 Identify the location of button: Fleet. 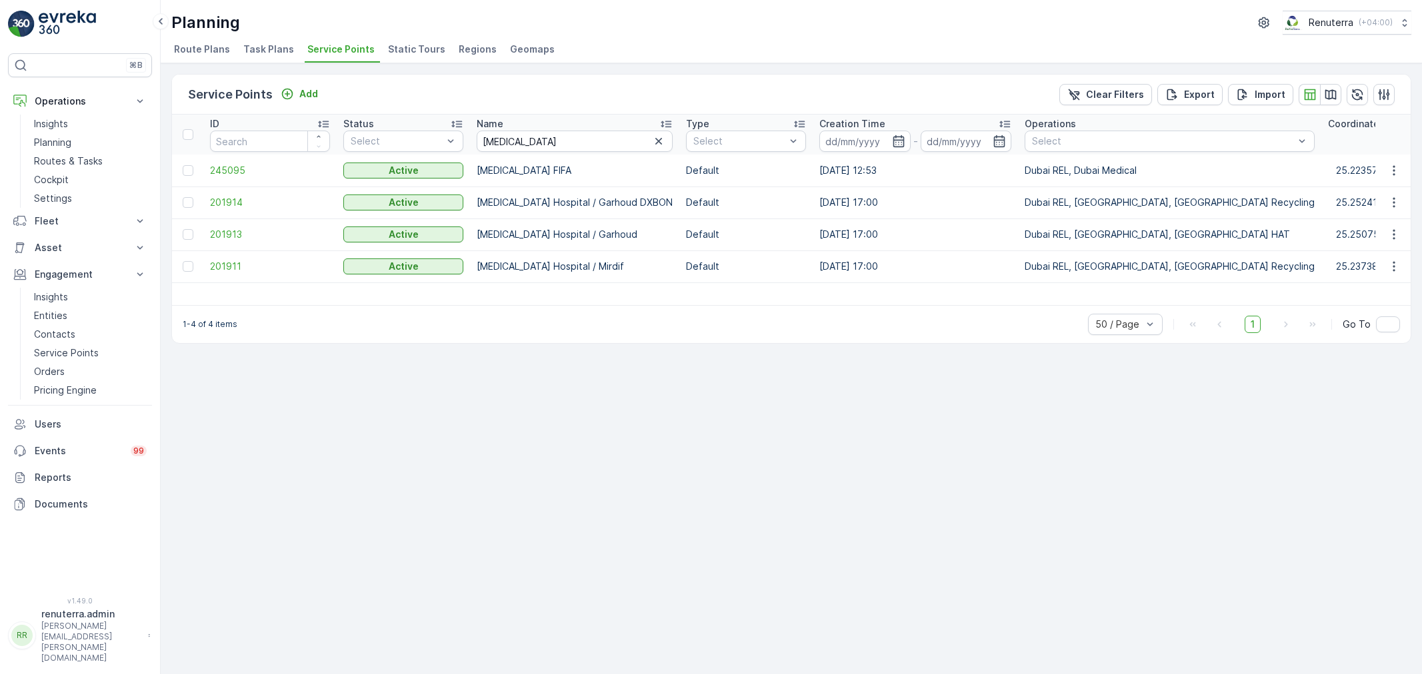
(80, 221).